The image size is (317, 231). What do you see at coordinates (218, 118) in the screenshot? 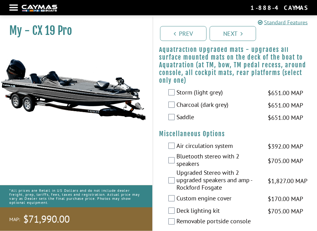
I see `label: Saddle` at bounding box center [218, 118].